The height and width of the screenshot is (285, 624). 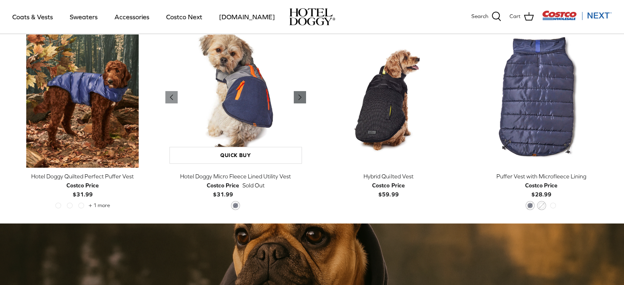 What do you see at coordinates (541, 189) in the screenshot?
I see `b: $28.99` at bounding box center [541, 189].